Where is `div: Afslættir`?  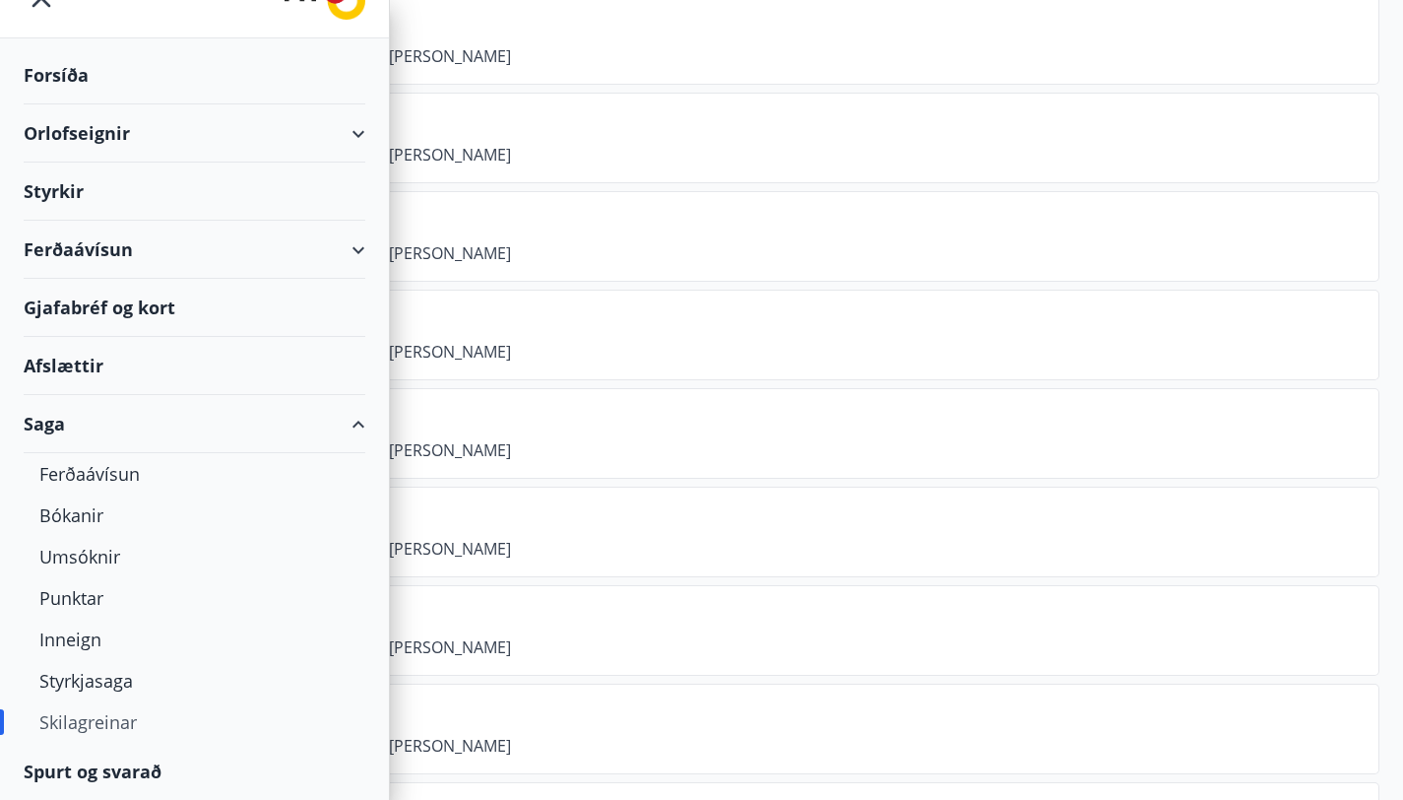 div: Afslættir is located at coordinates (194, 365).